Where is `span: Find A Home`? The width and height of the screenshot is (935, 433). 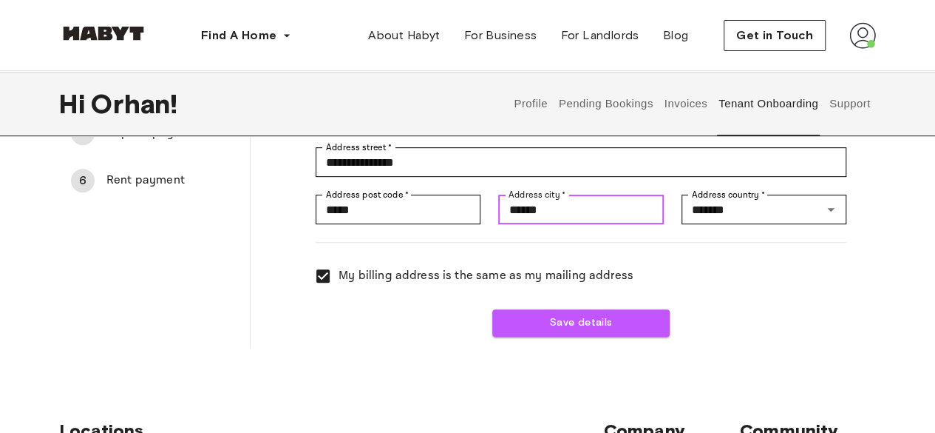 span: Find A Home is located at coordinates (239, 35).